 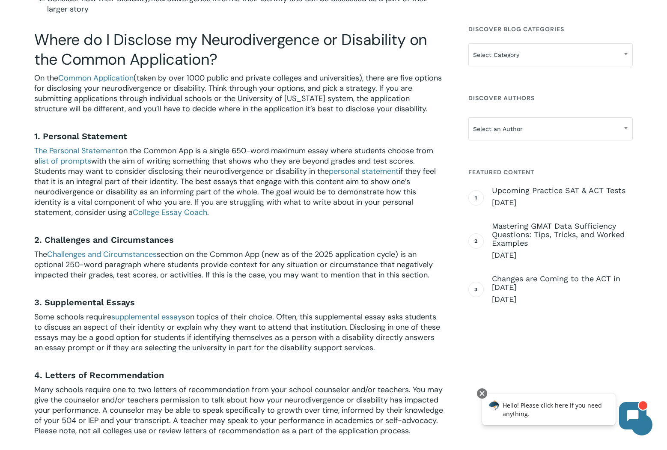 What do you see at coordinates (237, 332) in the screenshot?
I see `span: on topics of their choice. Often, this supplemental essay asks students to discuss an aspect of t...` at bounding box center [237, 332].